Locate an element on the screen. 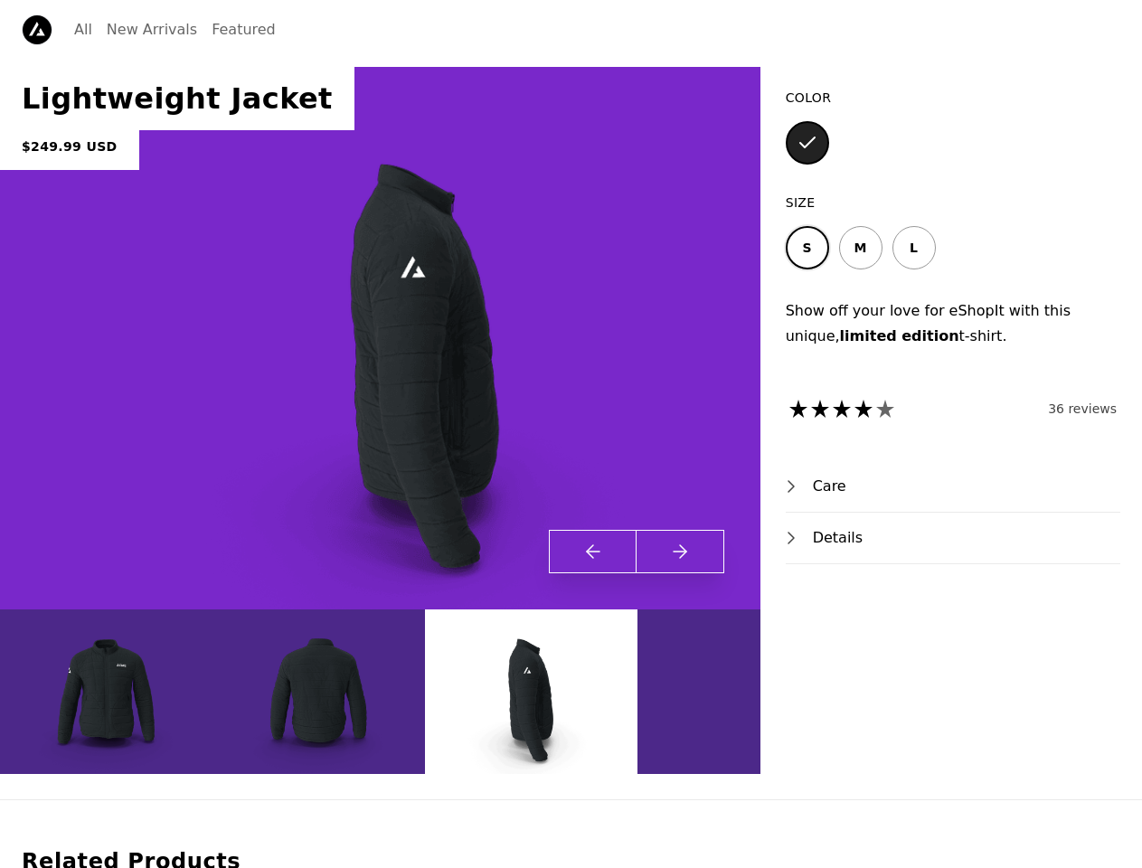  a: All is located at coordinates (83, 30).